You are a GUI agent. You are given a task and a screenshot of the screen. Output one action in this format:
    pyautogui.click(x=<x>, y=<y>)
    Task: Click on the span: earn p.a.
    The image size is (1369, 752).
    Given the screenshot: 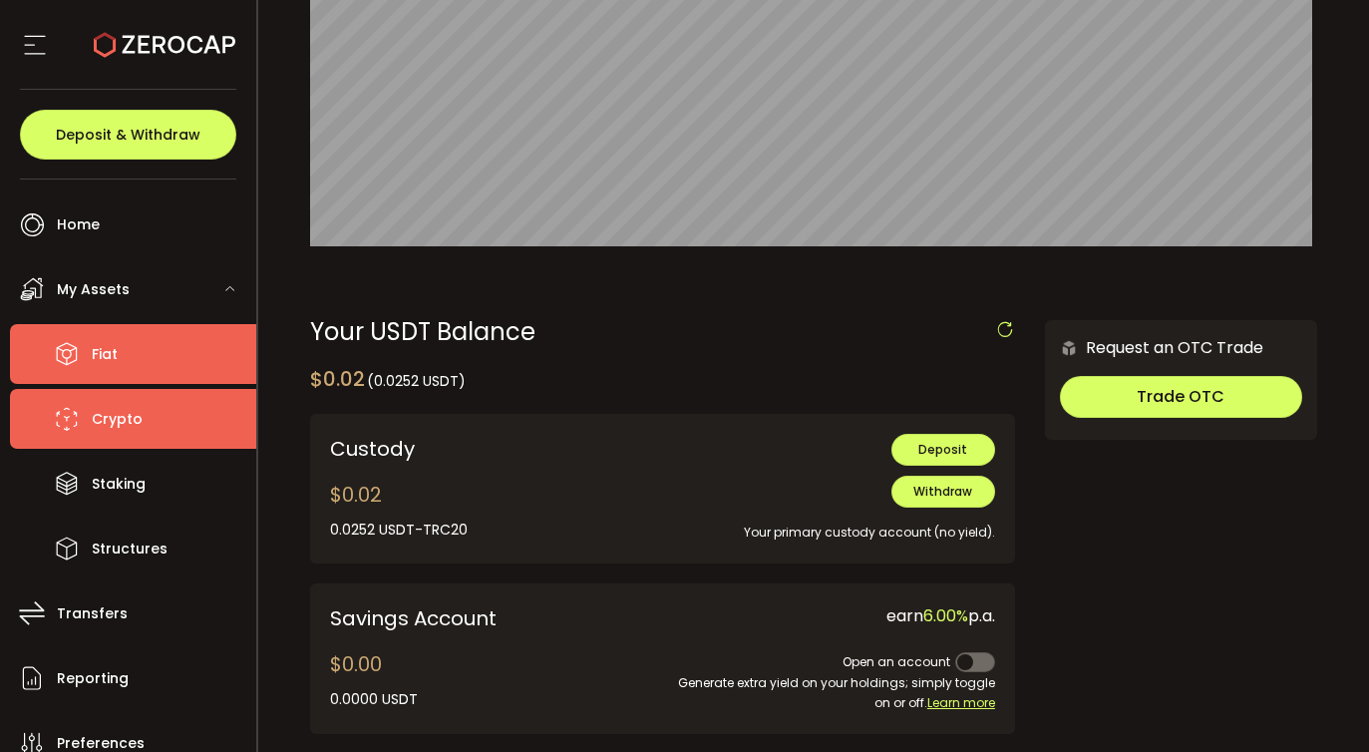 What is the action you would take?
    pyautogui.click(x=941, y=615)
    